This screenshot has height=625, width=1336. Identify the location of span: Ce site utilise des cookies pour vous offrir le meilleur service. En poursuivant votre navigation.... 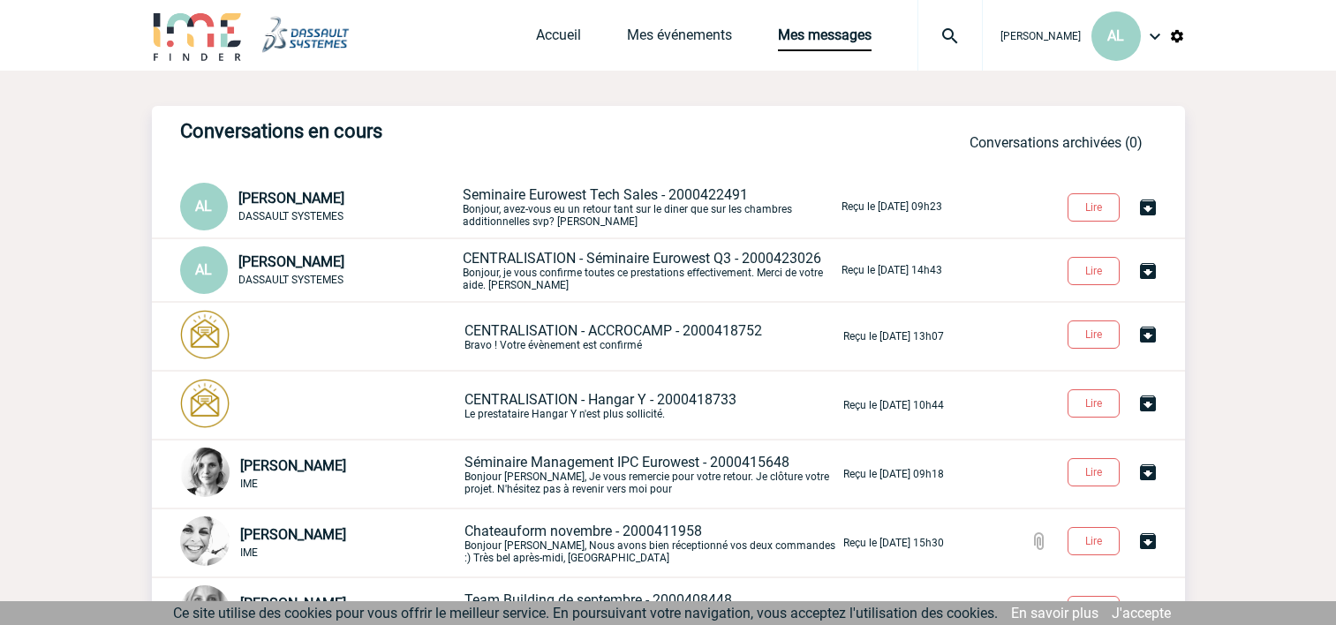
(585, 613).